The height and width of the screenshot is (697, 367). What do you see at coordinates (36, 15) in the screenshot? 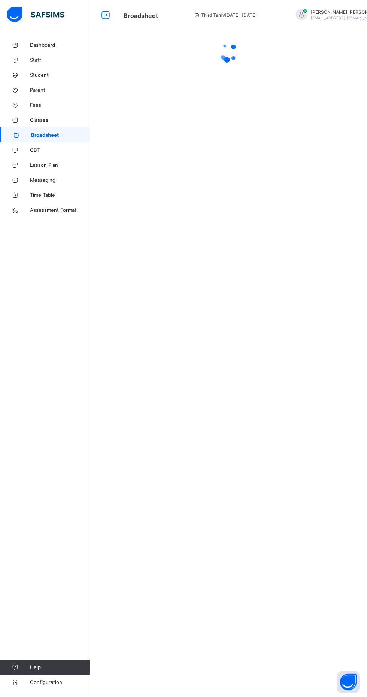
I see `img: safsims` at bounding box center [36, 15].